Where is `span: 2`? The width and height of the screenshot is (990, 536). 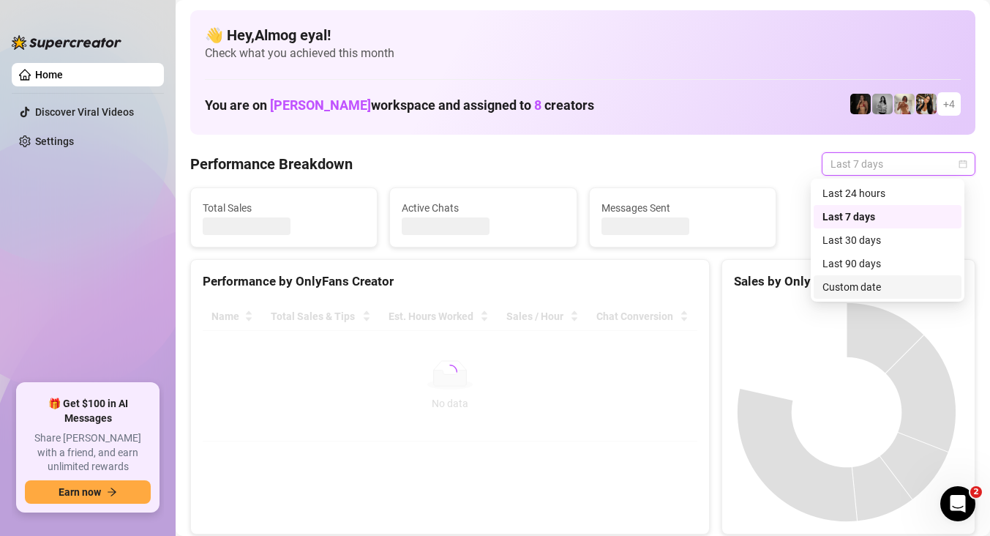 span: 2 is located at coordinates (976, 492).